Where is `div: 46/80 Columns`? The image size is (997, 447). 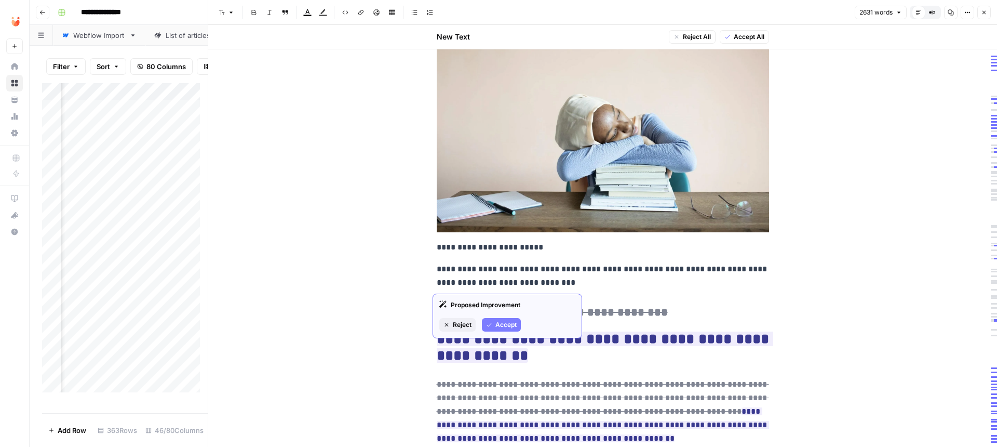
div: 46/80 Columns is located at coordinates (175, 430).